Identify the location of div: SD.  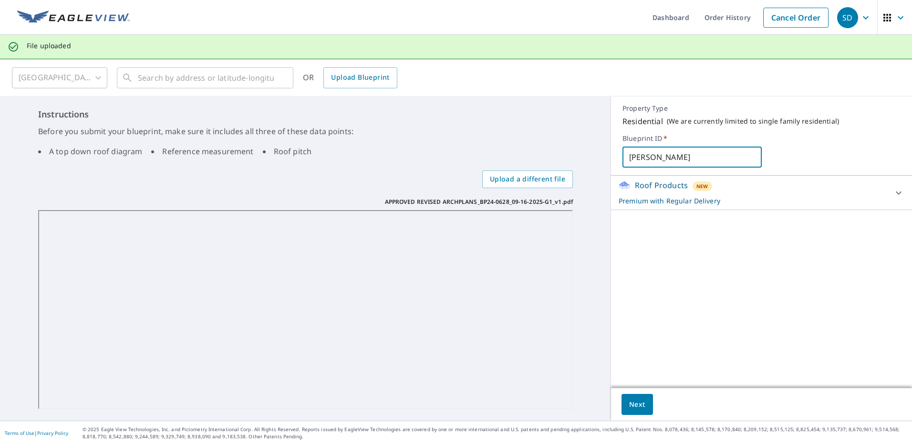
(848, 18).